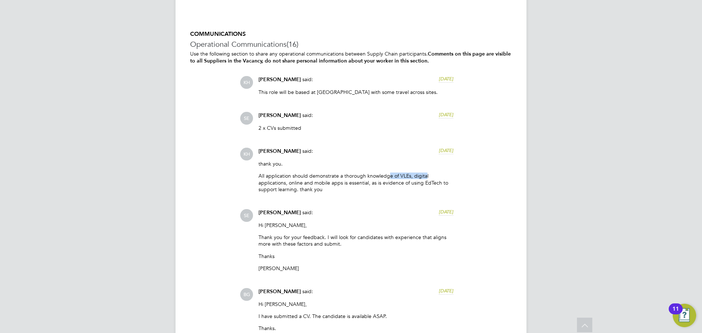  What do you see at coordinates (350, 57) in the screenshot?
I see `b: Comments on this page are visible to all Suppliers in the Vacancy, do not share personal informat...` at bounding box center [350, 57].